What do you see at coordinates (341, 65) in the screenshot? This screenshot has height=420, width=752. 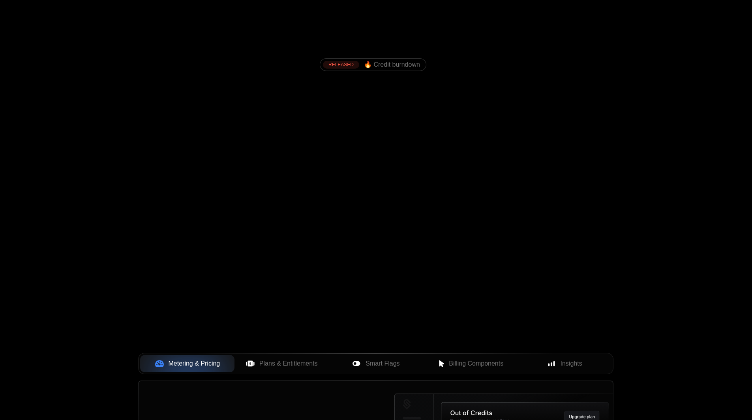 I see `div: RELEASED` at bounding box center [341, 65].